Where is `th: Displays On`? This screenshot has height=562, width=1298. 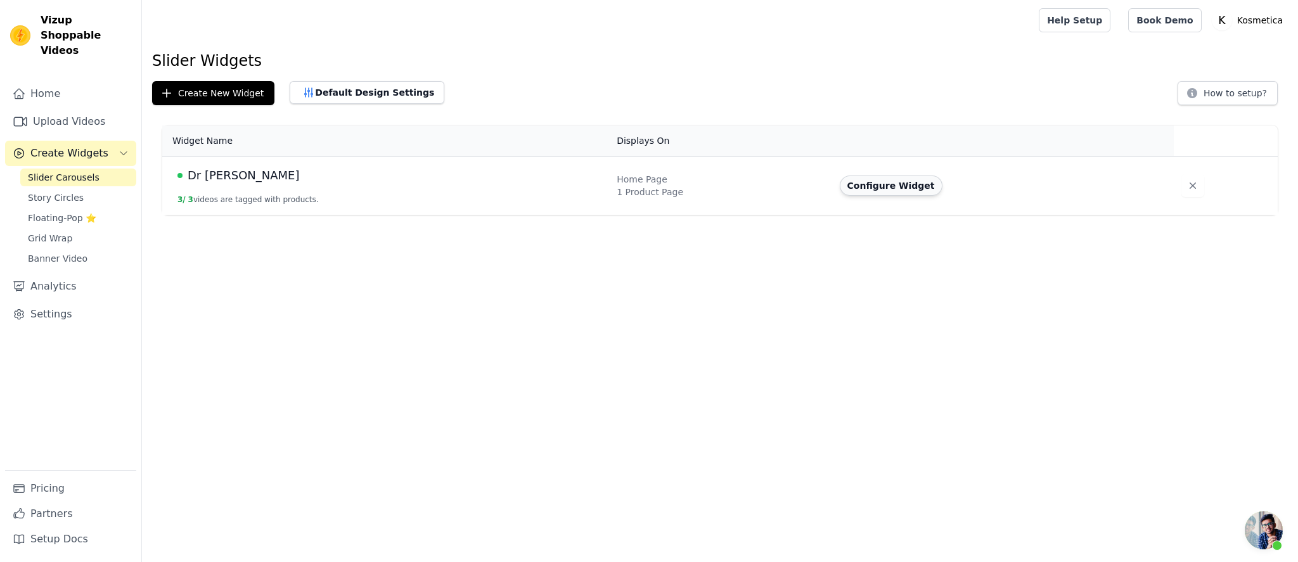
th: Displays On is located at coordinates (720, 141).